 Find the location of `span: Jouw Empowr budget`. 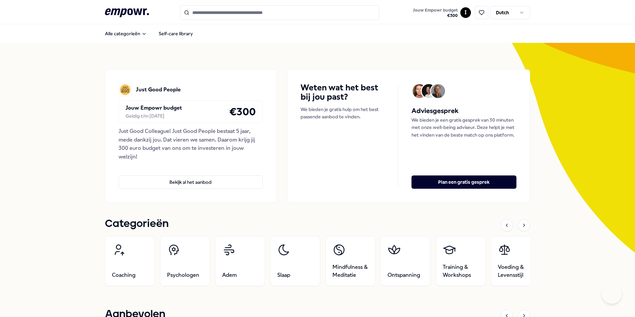

span: Jouw Empowr budget is located at coordinates (435, 10).